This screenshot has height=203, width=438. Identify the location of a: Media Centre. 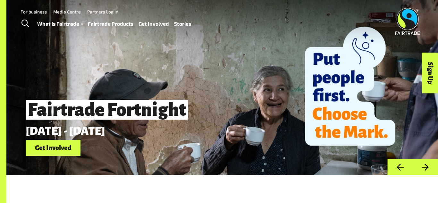
(67, 12).